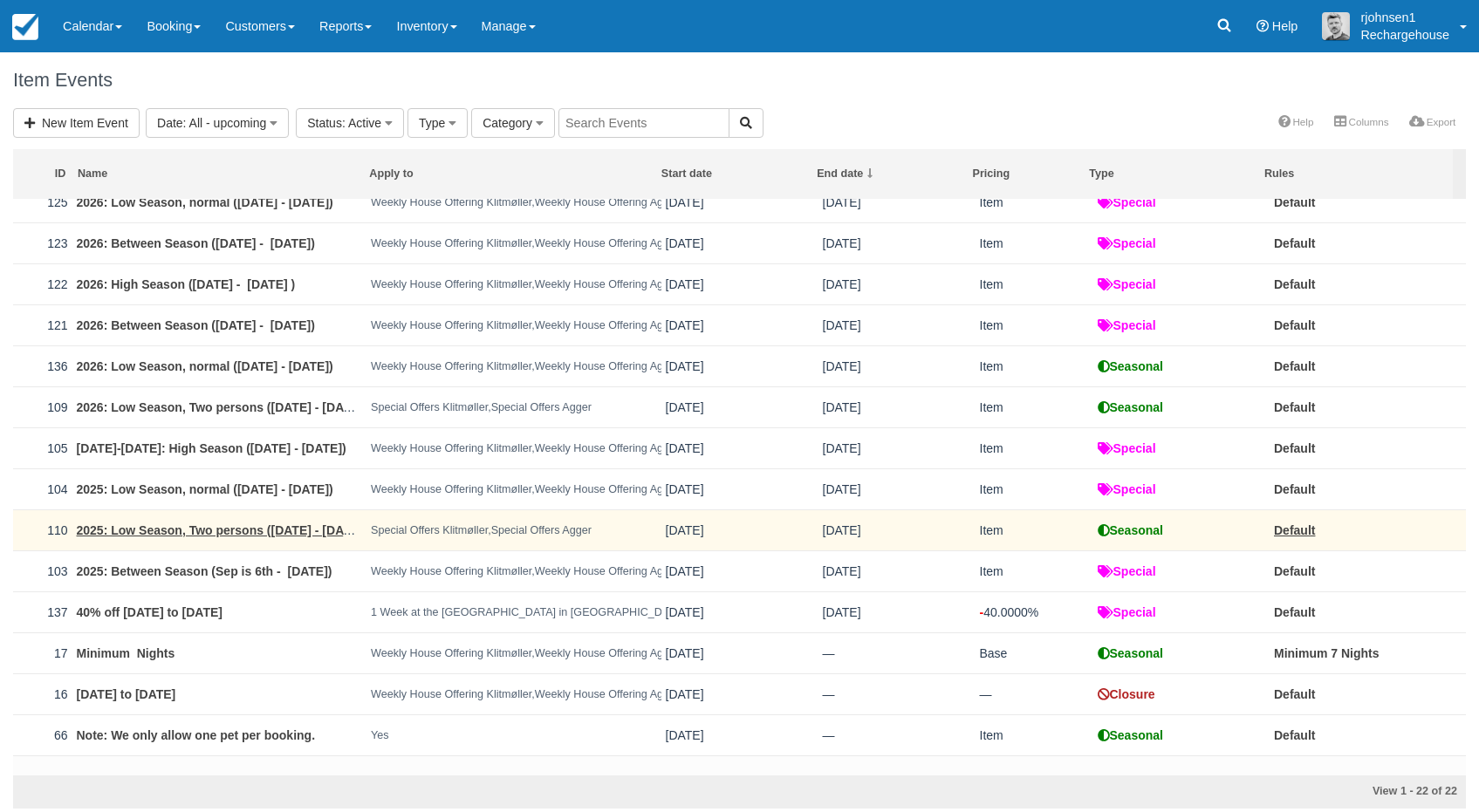 The width and height of the screenshot is (1479, 812). I want to click on td: 136, so click(43, 365).